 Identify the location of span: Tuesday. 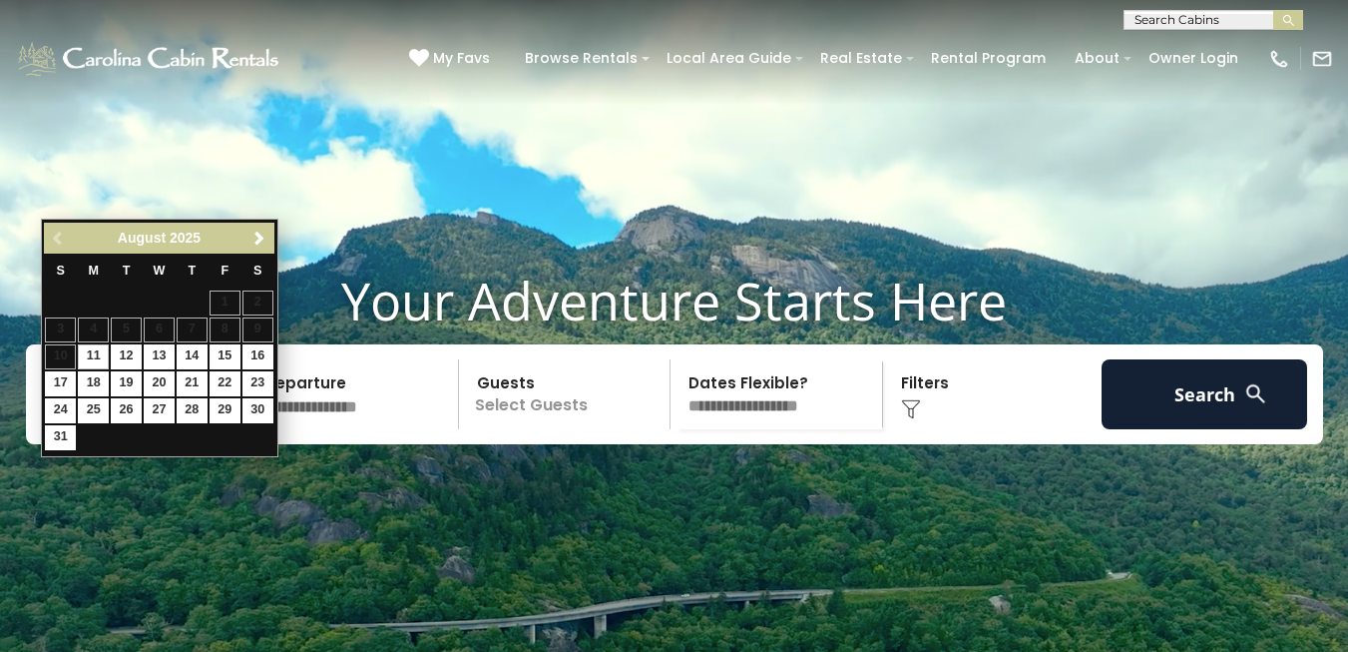
(127, 270).